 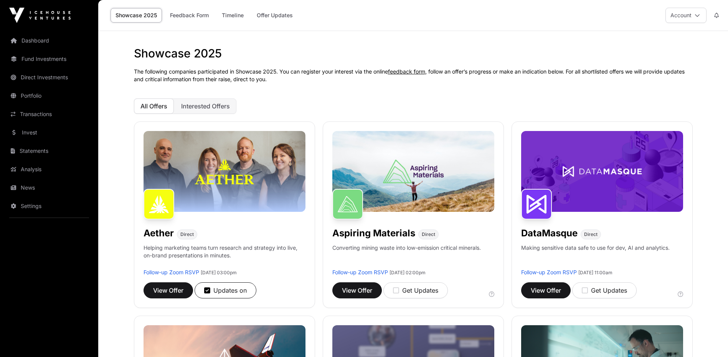 What do you see at coordinates (549, 234) in the screenshot?
I see `h1: DataMasque` at bounding box center [549, 234].